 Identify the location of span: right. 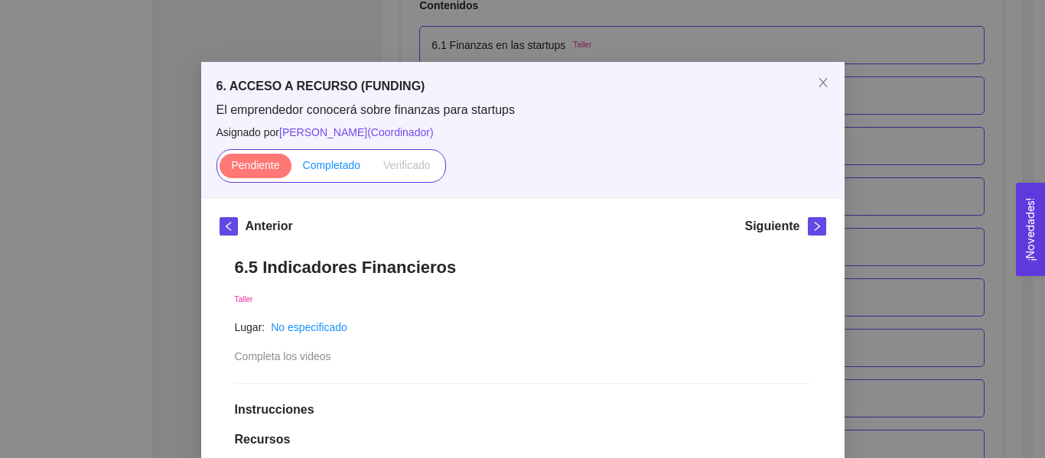
(817, 226).